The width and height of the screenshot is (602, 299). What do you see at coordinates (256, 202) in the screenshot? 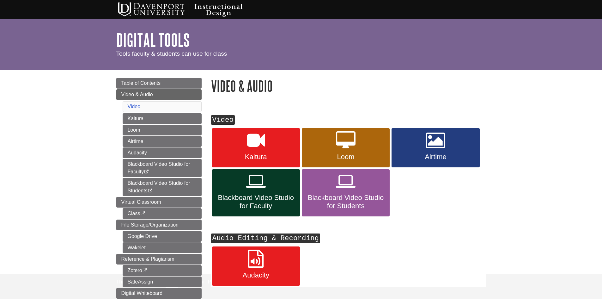
I see `span: Blackboard Video Studio for Faculty` at bounding box center [256, 202].